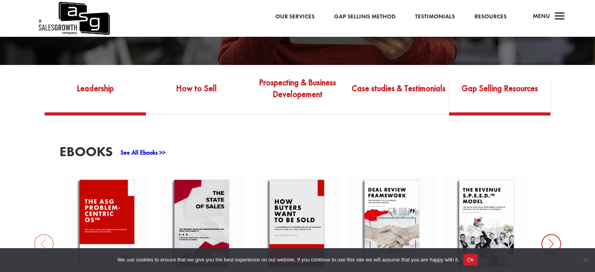 The image size is (595, 272). Describe the element at coordinates (196, 94) in the screenshot. I see `a: How to Sell` at that location.